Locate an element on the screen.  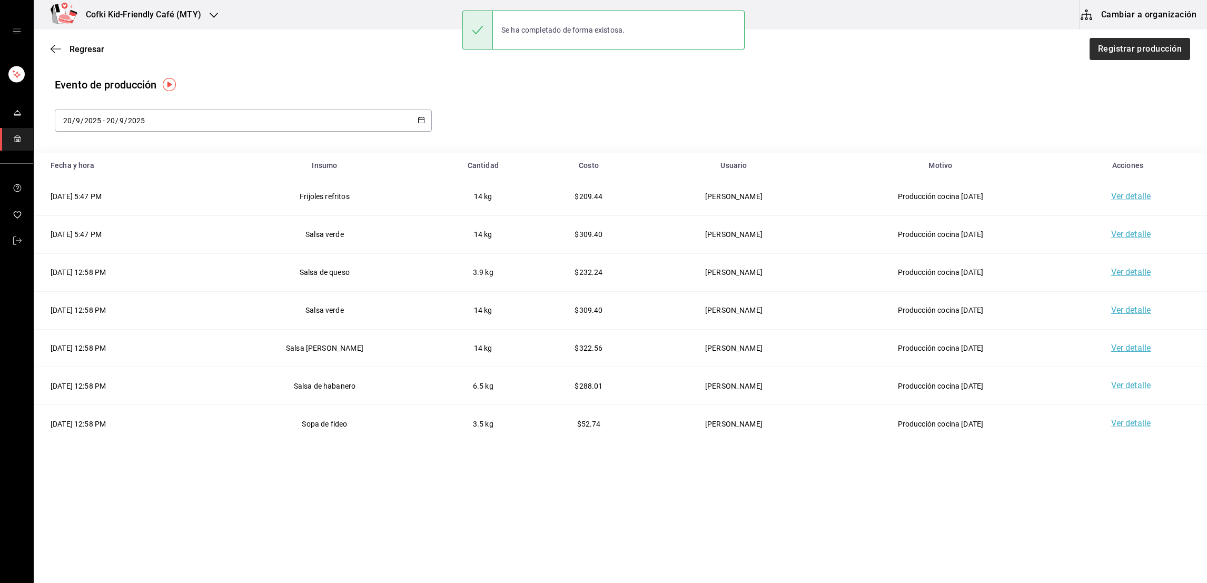
td: Sopa de fideo is located at coordinates (324, 423).